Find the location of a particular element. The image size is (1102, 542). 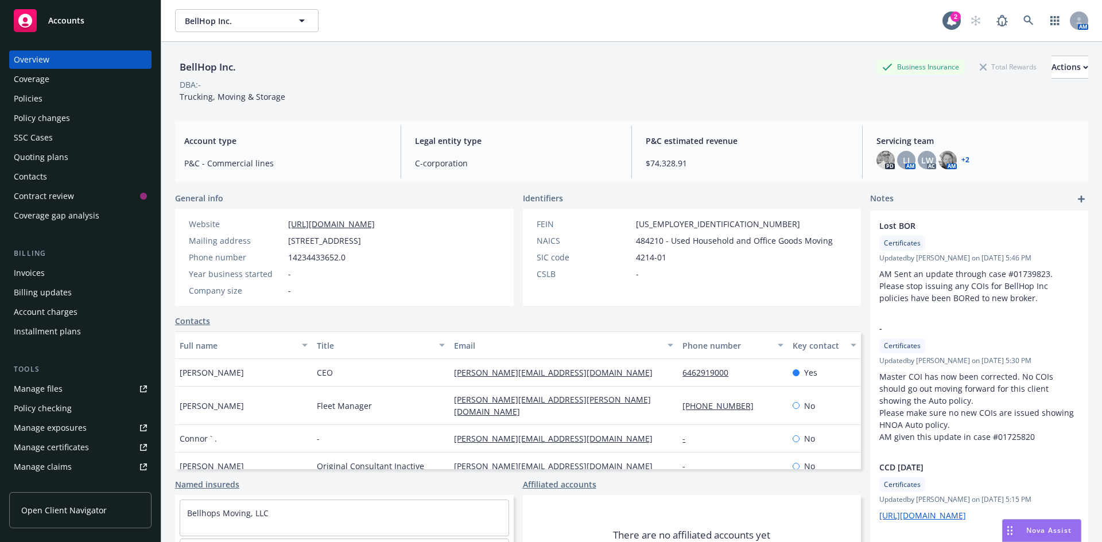

span: C-corporation is located at coordinates (516, 163).